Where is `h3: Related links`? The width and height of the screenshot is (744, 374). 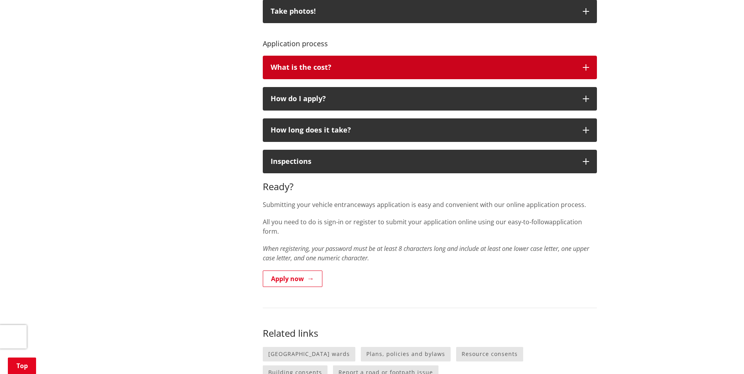 h3: Related links is located at coordinates (430, 333).